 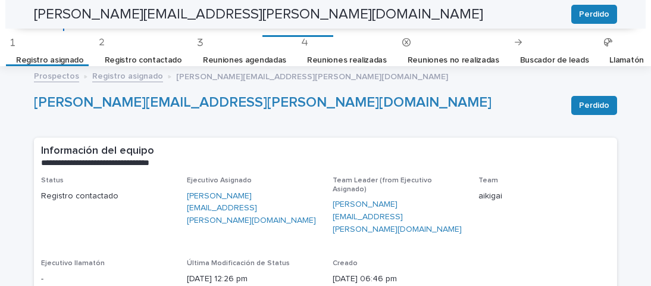 I want to click on a: Registro contactado, so click(x=144, y=60).